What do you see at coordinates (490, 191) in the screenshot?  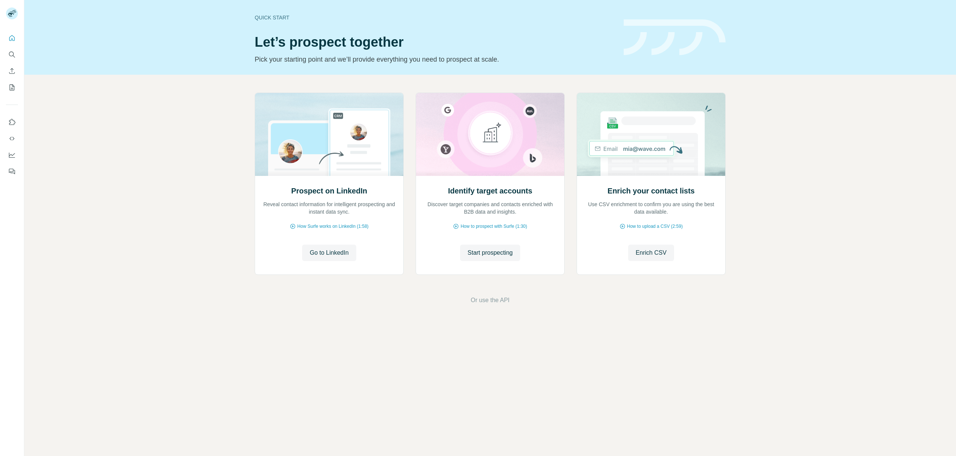 I see `h2: Identify target accounts` at bounding box center [490, 191].